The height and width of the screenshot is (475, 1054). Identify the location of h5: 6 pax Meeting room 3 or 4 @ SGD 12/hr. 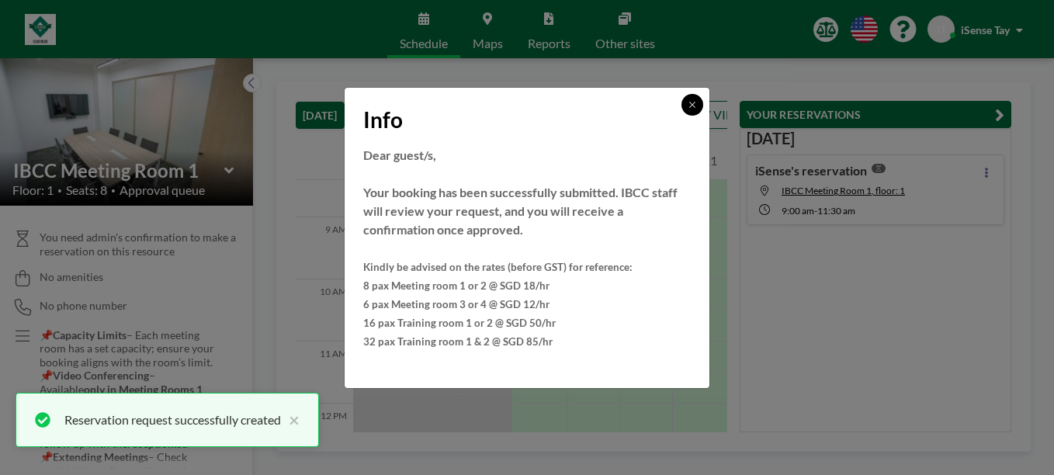
(527, 304).